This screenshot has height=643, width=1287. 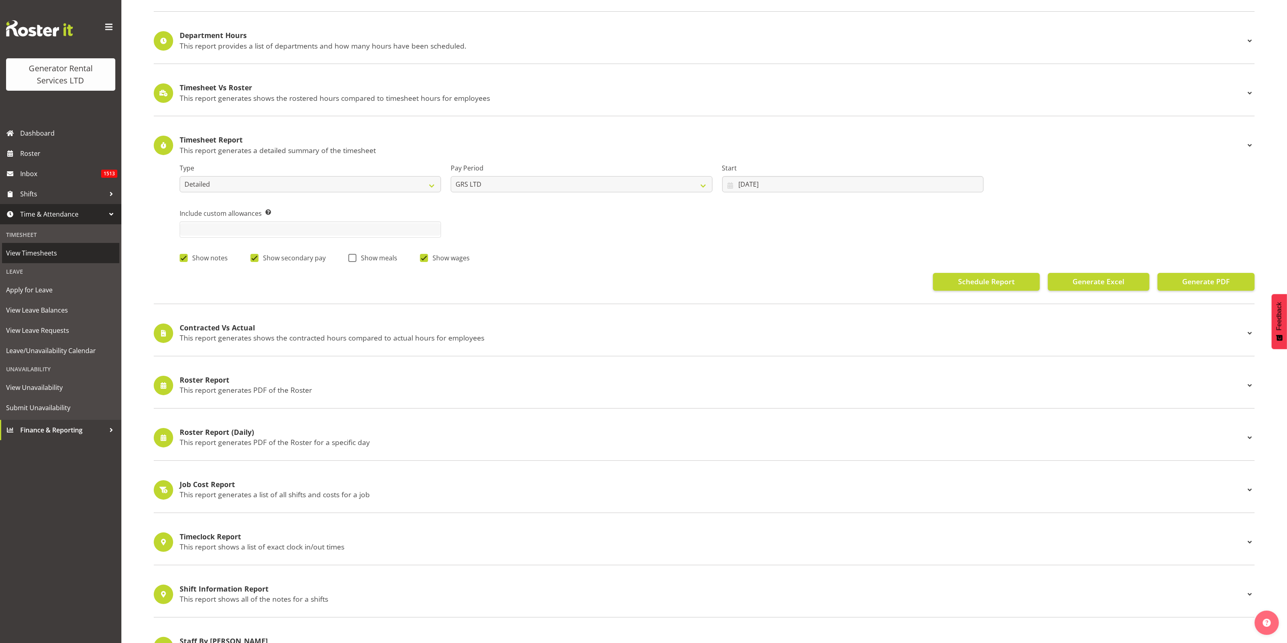 I want to click on span: Feedback, so click(x=1279, y=316).